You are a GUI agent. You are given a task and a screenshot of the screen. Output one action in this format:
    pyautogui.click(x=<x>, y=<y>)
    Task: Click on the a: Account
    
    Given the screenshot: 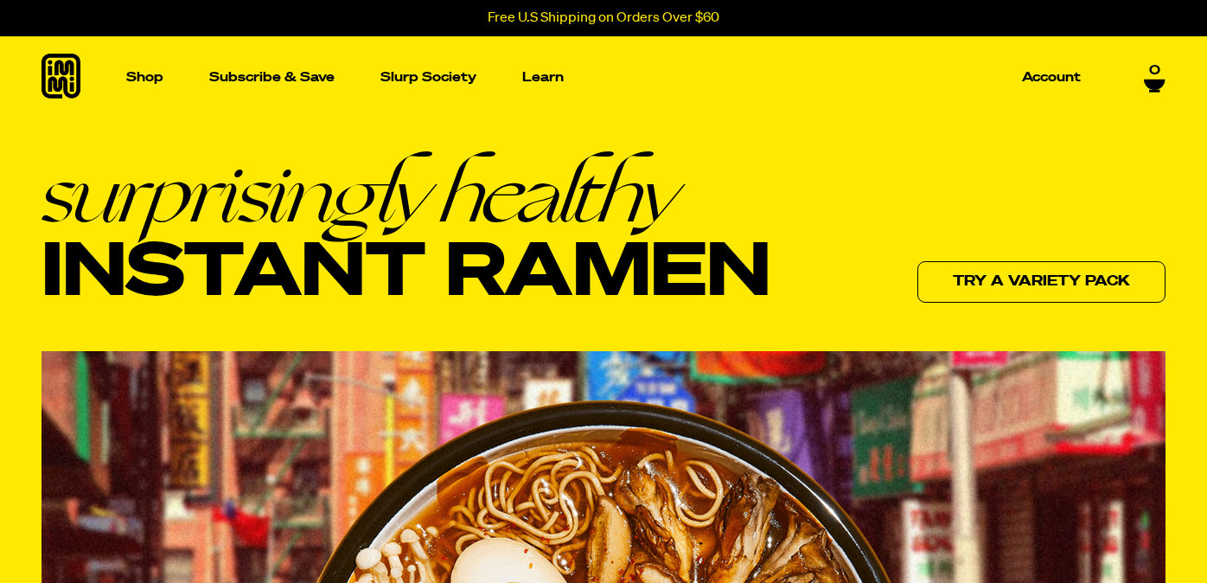 What is the action you would take?
    pyautogui.click(x=1051, y=77)
    